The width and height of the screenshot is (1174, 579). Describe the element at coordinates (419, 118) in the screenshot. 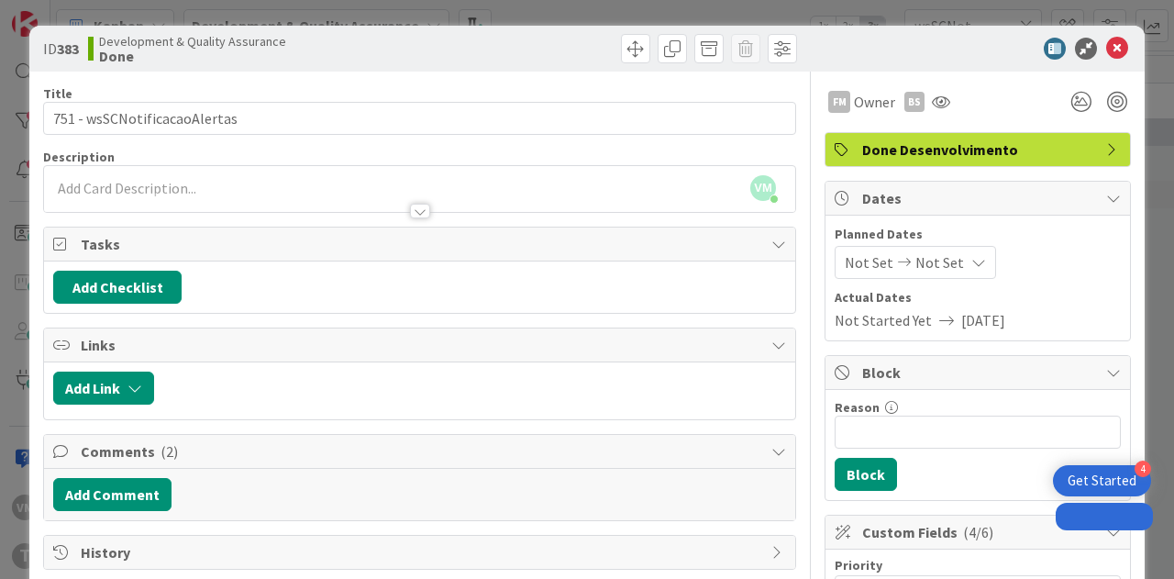

I see `input: type card name here...` at that location.